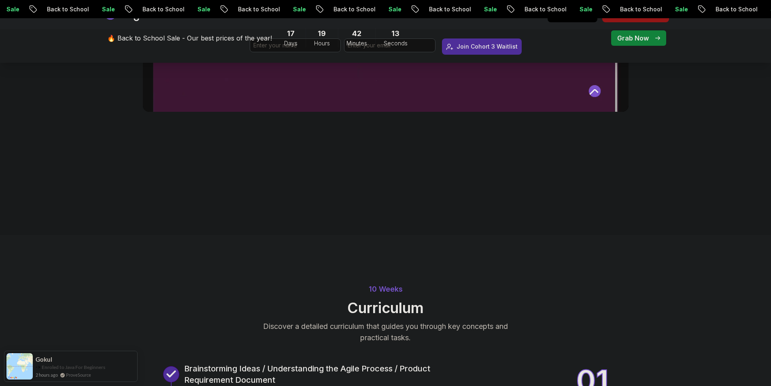  I want to click on span: 19 Hours, so click(322, 34).